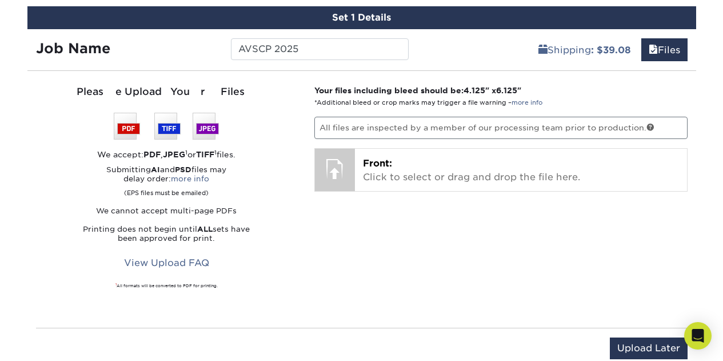  I want to click on b: : $39.08, so click(611, 50).